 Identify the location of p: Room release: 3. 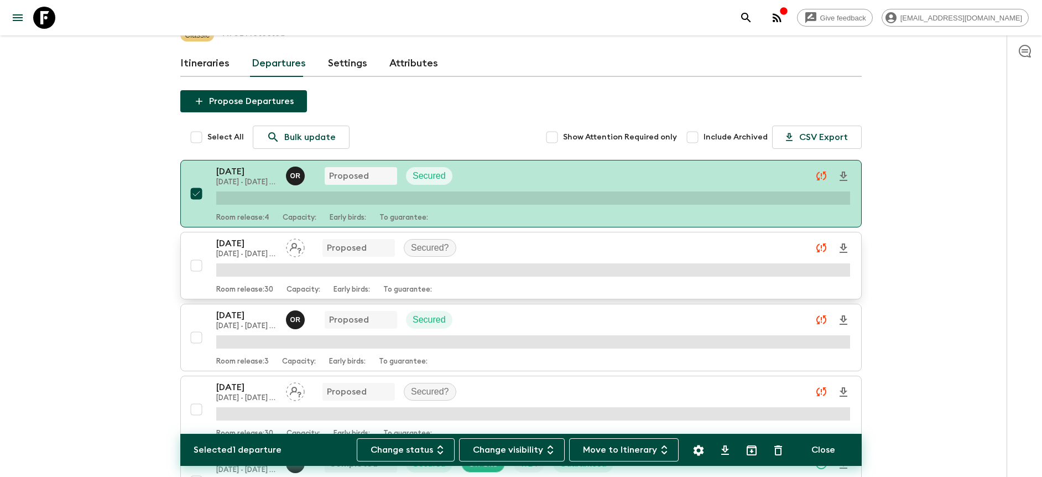
(242, 362).